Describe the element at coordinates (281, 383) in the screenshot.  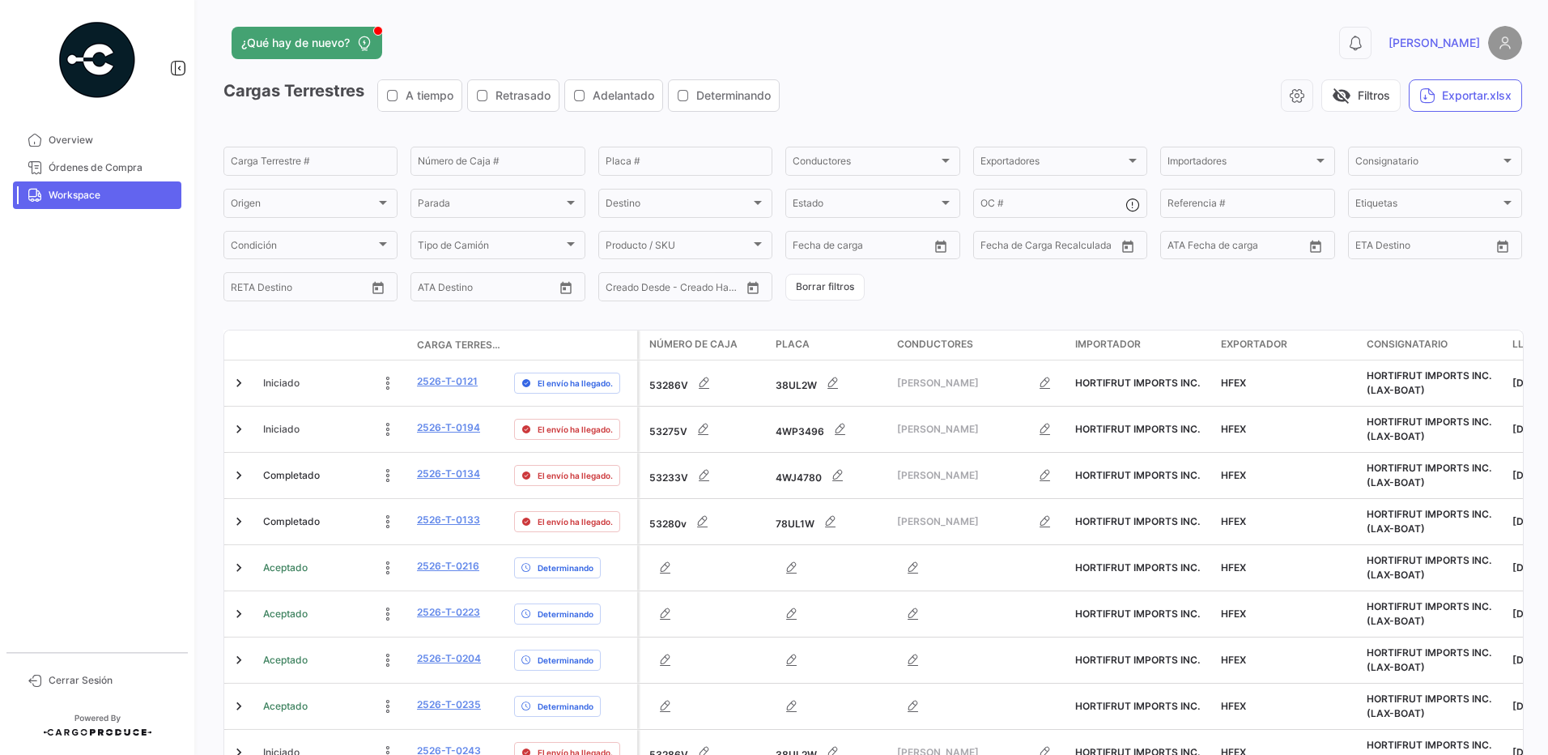
I see `span: Iniciado` at that location.